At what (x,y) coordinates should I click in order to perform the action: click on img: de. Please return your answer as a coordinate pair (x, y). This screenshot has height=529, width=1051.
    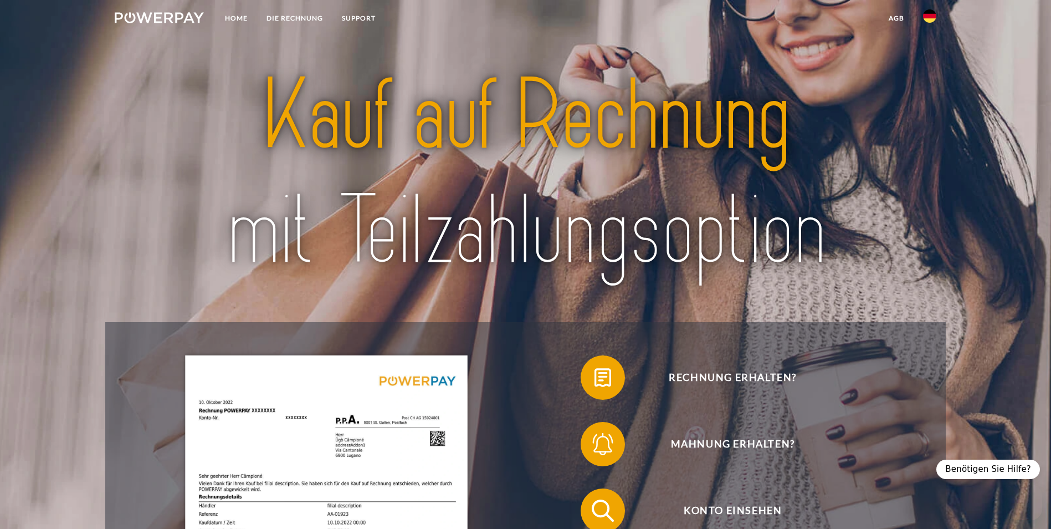
    Looking at the image, I should click on (930, 16).